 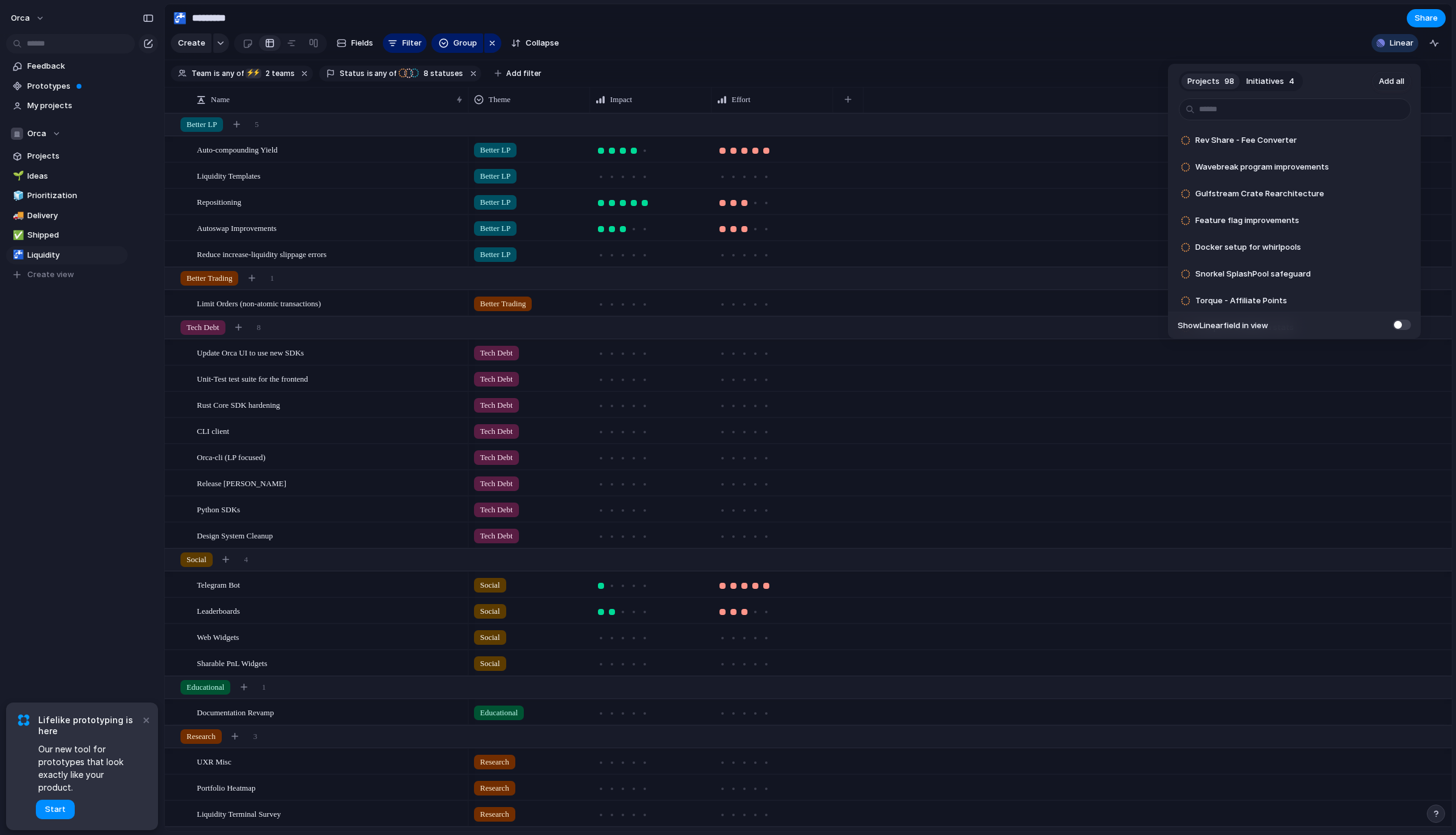 What do you see at coordinates (1391, 81) in the screenshot?
I see `span: Add all` at bounding box center [1391, 81].